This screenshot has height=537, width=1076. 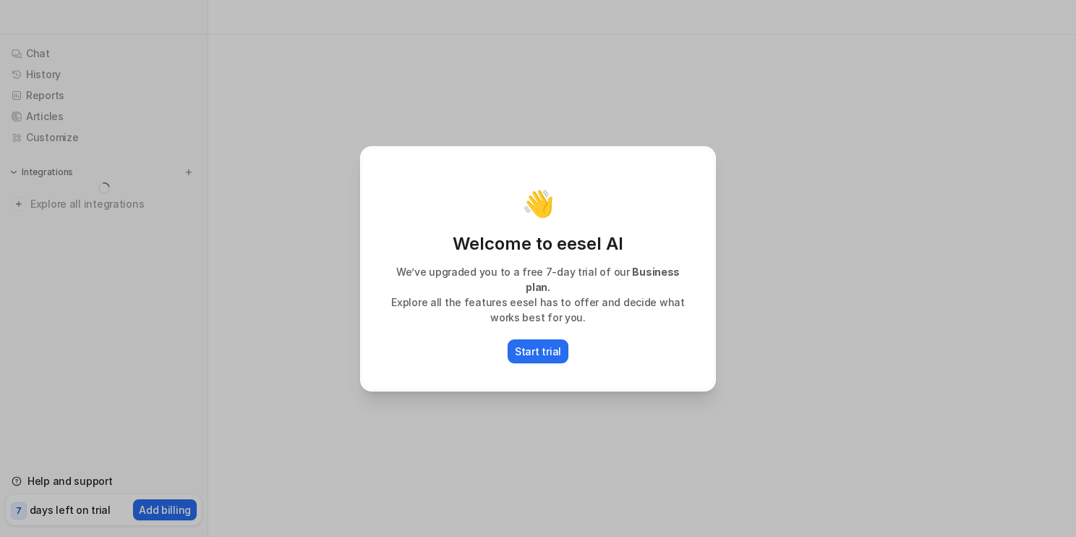 I want to click on button: Start trial, so click(x=538, y=351).